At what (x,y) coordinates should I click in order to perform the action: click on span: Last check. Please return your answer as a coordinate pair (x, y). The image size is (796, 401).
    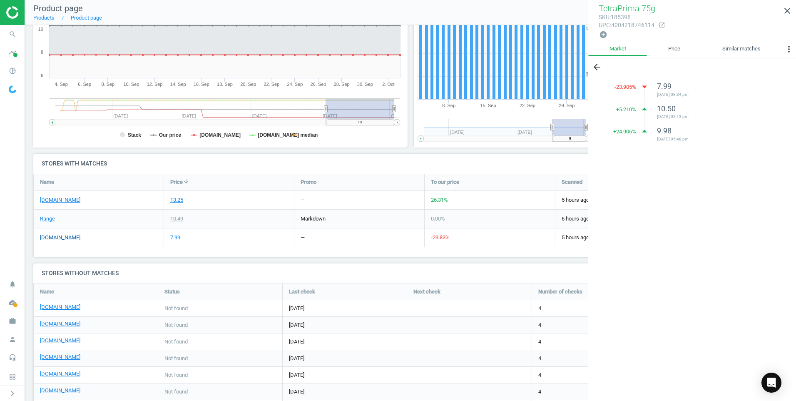
    Looking at the image, I should click on (302, 292).